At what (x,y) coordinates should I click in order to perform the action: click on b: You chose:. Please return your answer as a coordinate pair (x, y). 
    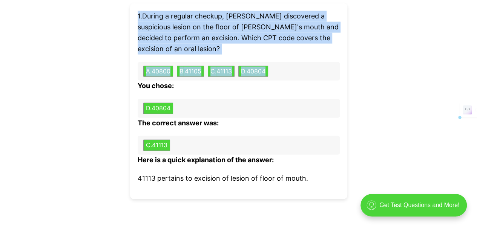
    Looking at the image, I should click on (156, 86).